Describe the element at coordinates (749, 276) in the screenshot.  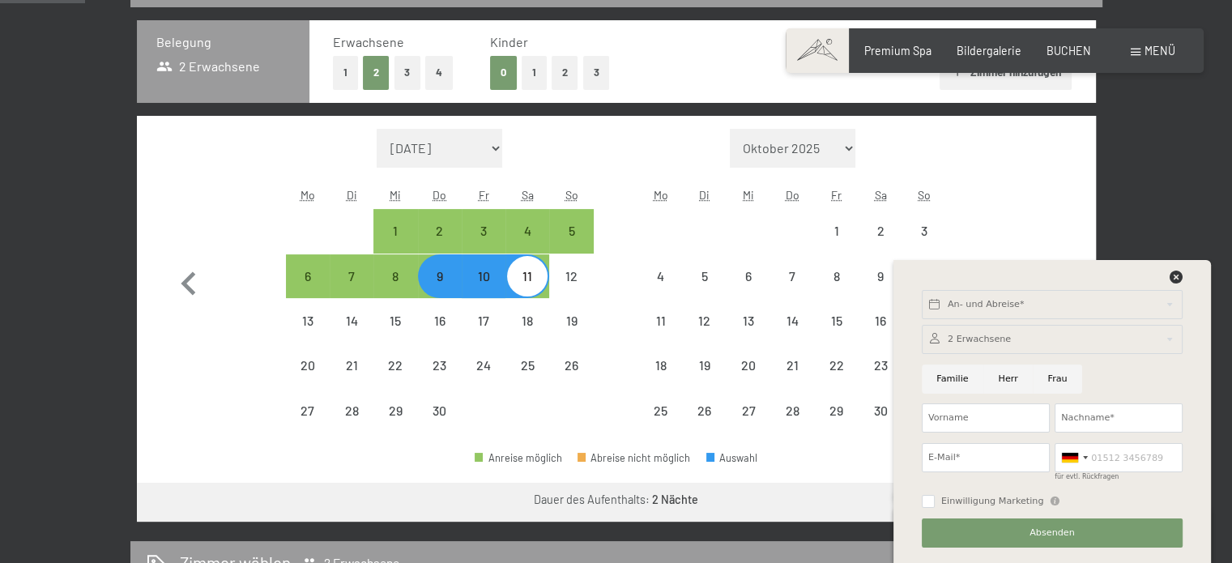
I see `div: Wed May 06 2026` at that location.